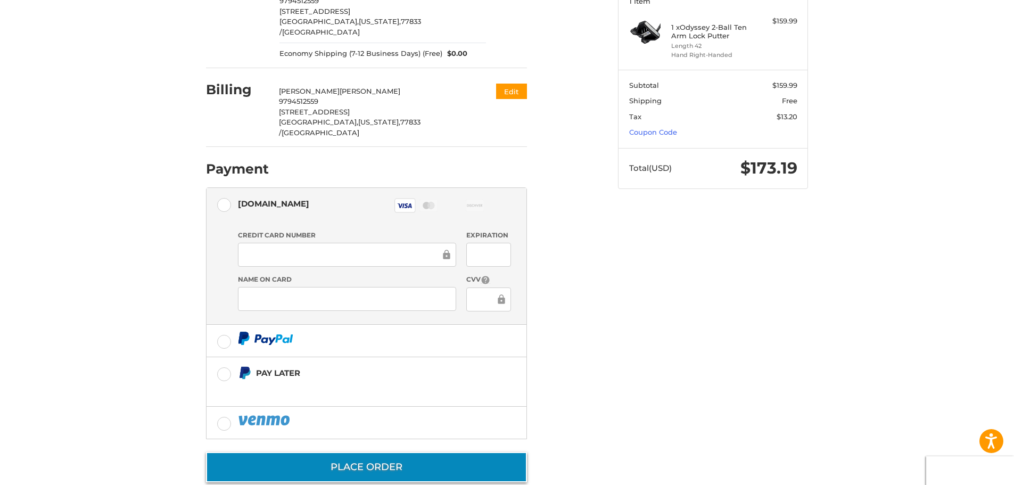  Describe the element at coordinates (644, 85) in the screenshot. I see `span: Subtotal` at that location.